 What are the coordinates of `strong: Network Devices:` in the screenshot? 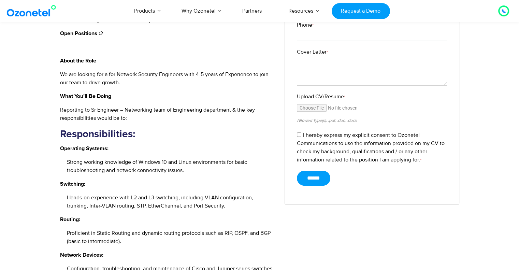 It's located at (82, 255).